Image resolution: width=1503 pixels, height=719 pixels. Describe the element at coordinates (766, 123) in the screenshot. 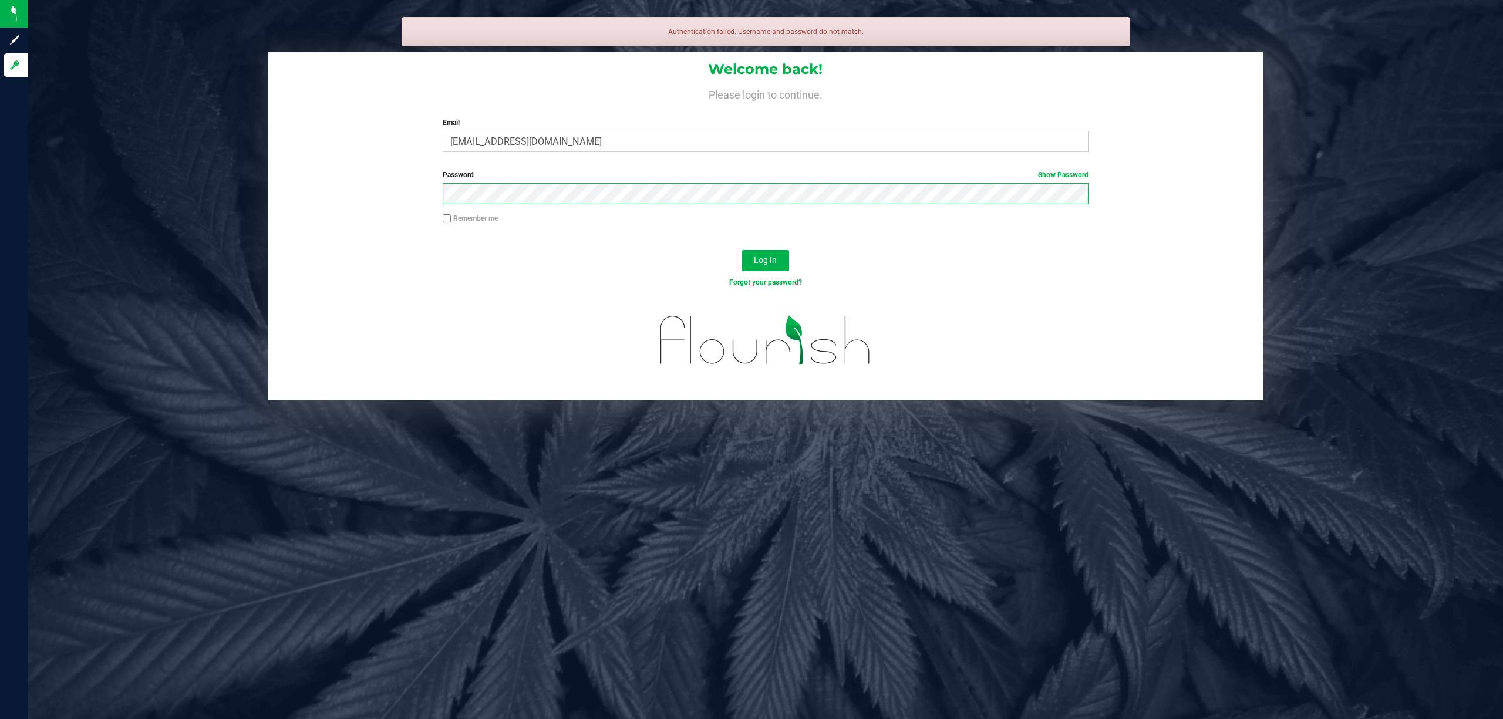

I see `label: Email` at that location.